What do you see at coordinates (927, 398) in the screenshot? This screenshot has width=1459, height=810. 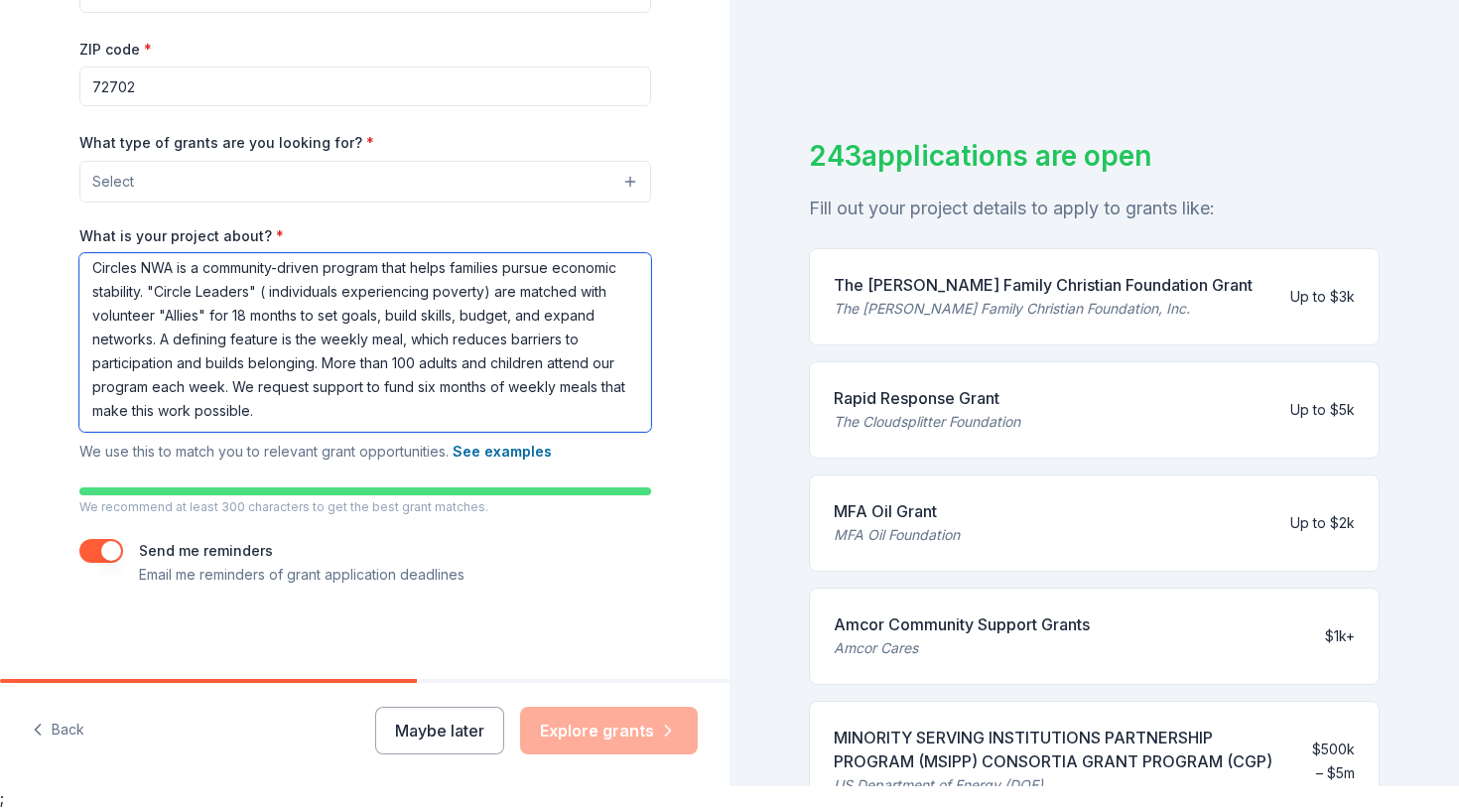 I see `div: Rapid Response Grant` at bounding box center [927, 398].